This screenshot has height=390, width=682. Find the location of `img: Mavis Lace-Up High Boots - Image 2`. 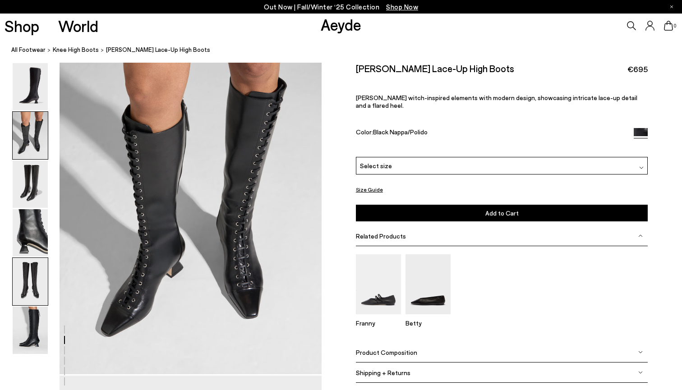

img: Mavis Lace-Up High Boots - Image 2 is located at coordinates (30, 135).